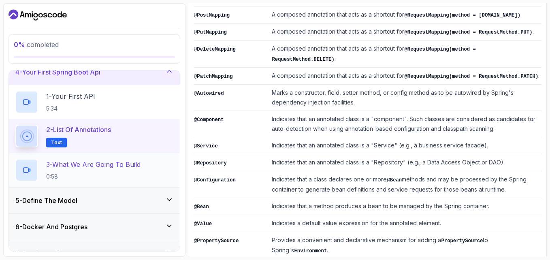 The image size is (550, 260). I want to click on button: 4-Your First Spring Boot Api, so click(94, 72).